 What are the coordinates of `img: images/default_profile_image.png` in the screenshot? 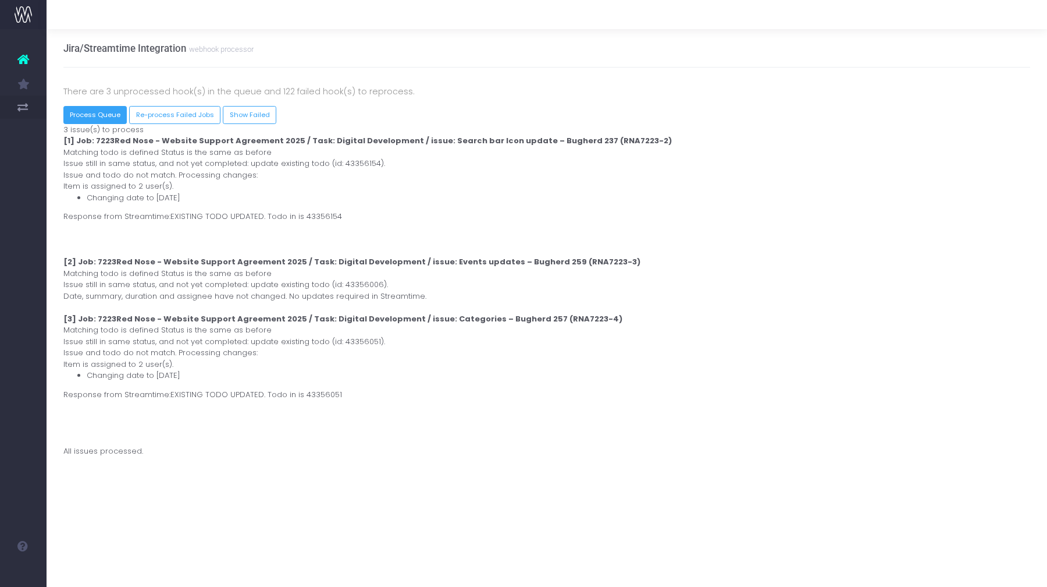 It's located at (23, 572).